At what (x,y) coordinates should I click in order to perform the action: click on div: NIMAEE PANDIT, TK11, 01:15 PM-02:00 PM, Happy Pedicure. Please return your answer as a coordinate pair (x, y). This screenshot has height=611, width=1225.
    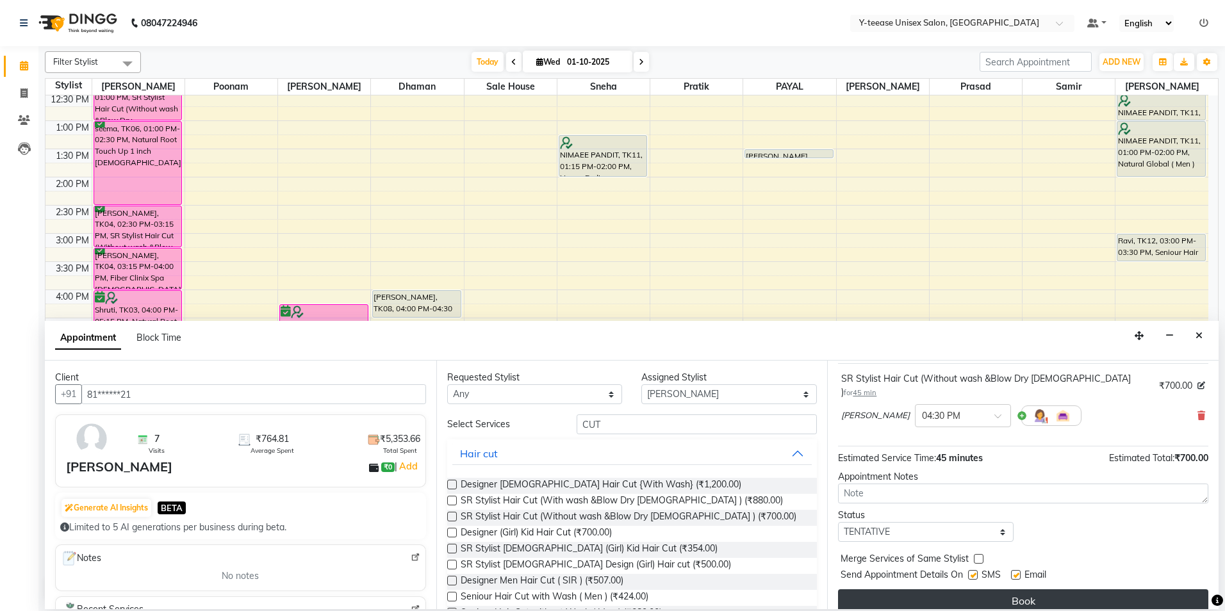
    Looking at the image, I should click on (603, 156).